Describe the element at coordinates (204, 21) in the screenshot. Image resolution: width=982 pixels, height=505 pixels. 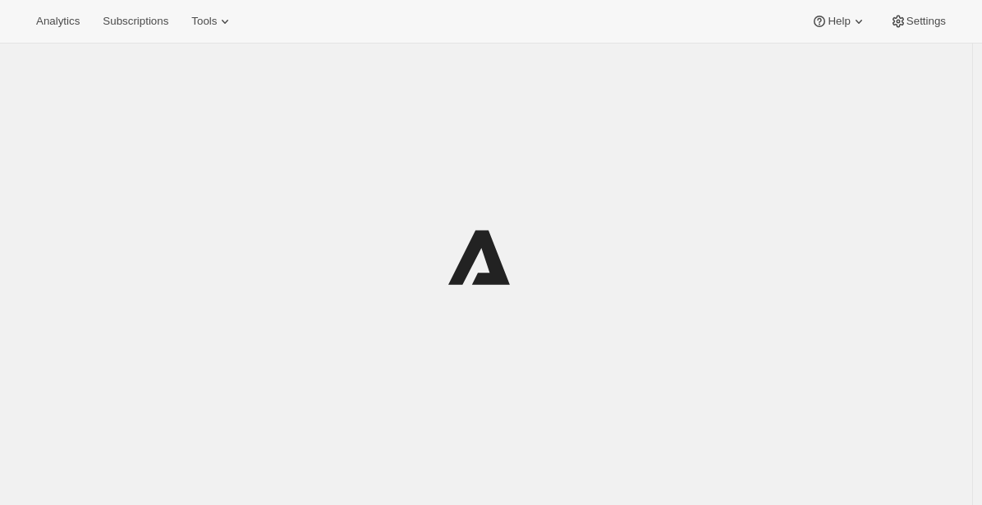
I see `span: Tools` at that location.